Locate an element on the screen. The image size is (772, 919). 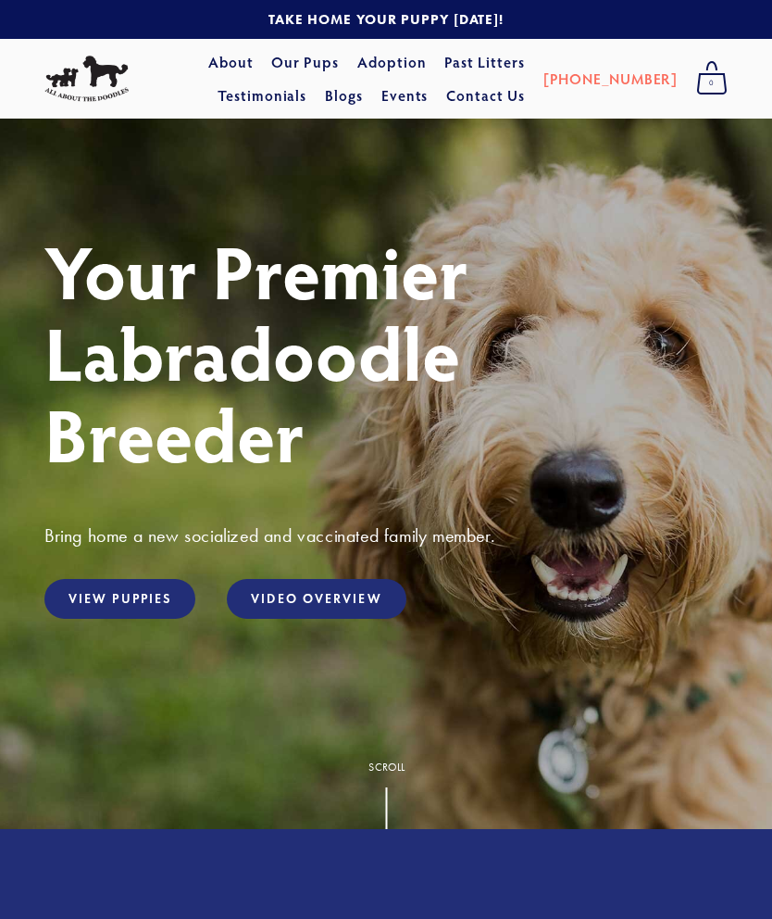
a: Video Overview is located at coordinates (316, 598).